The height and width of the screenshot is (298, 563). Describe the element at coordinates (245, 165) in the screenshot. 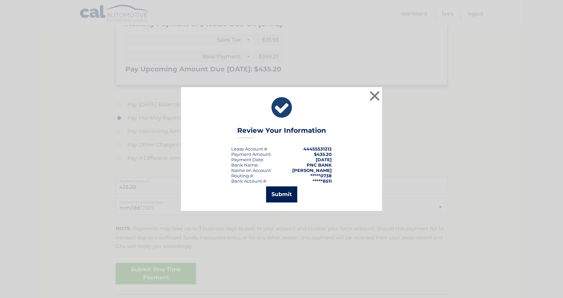

I see `div: Bank Name:` at that location.